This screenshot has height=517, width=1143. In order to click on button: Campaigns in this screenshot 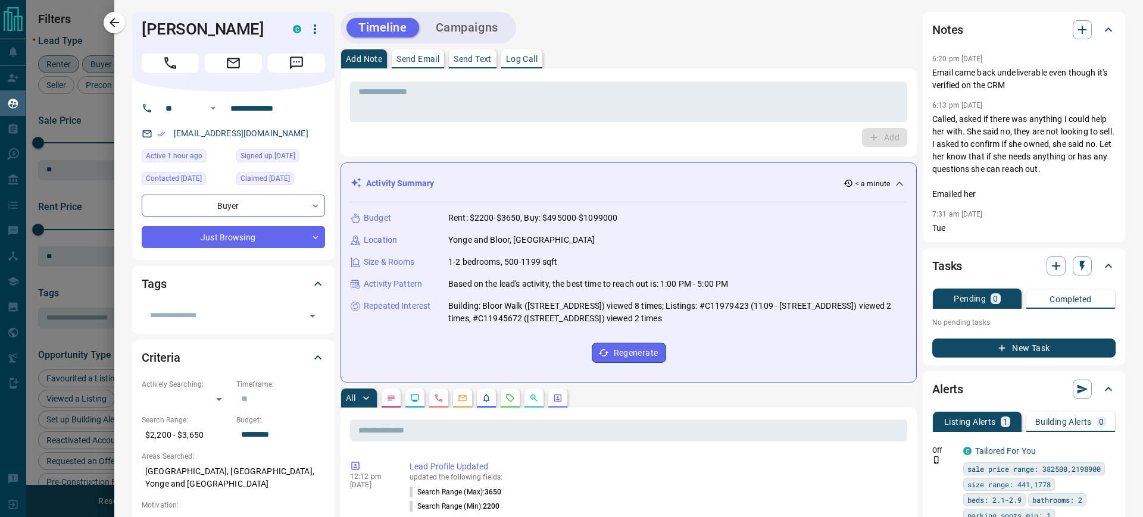, I will do `click(467, 27)`.